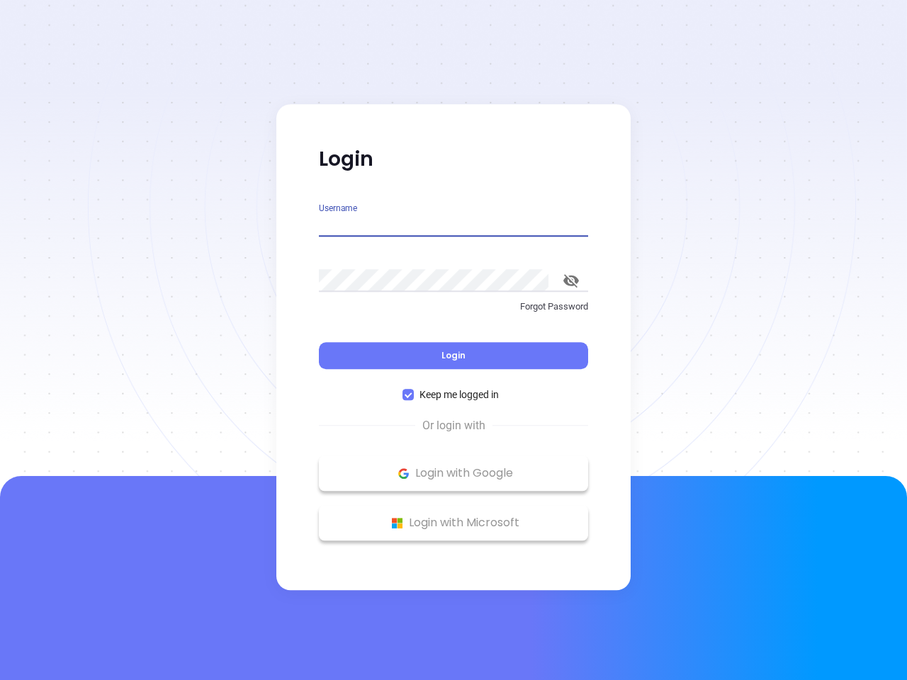 Image resolution: width=907 pixels, height=680 pixels. I want to click on img: Microsoft Logo, so click(397, 523).